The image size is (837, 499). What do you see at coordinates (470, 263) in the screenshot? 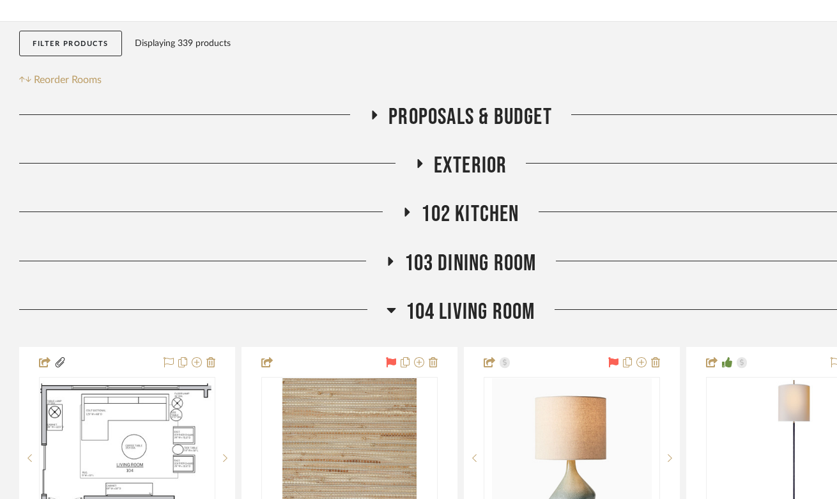
I see `span: 103 Dining Room` at bounding box center [470, 263].